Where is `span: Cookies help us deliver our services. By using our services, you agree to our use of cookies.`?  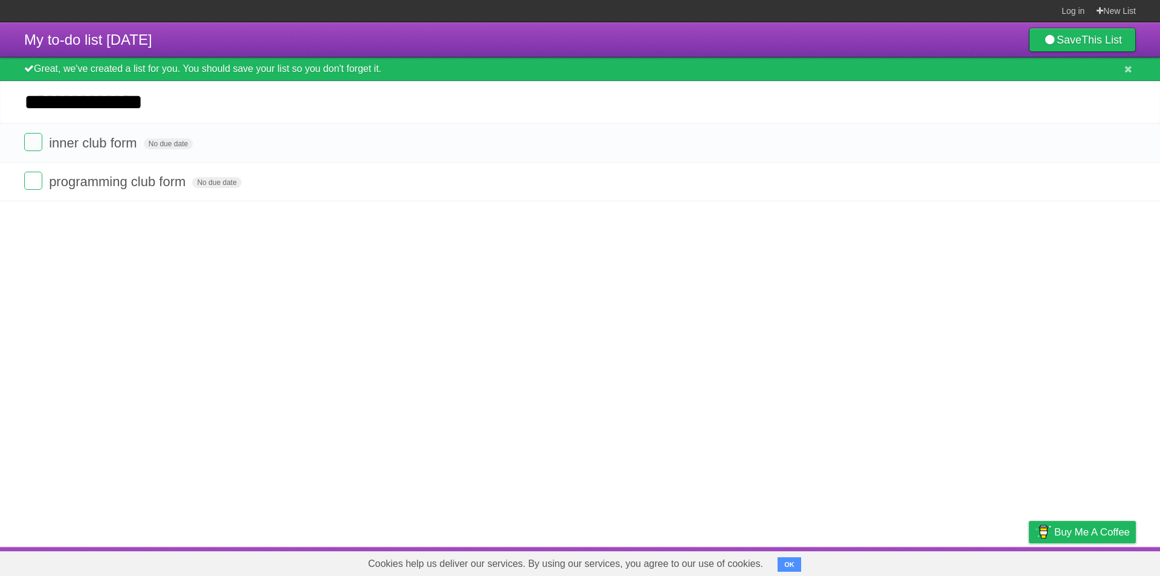
span: Cookies help us deliver our services. By using our services, you agree to our use of cookies. is located at coordinates (565, 564).